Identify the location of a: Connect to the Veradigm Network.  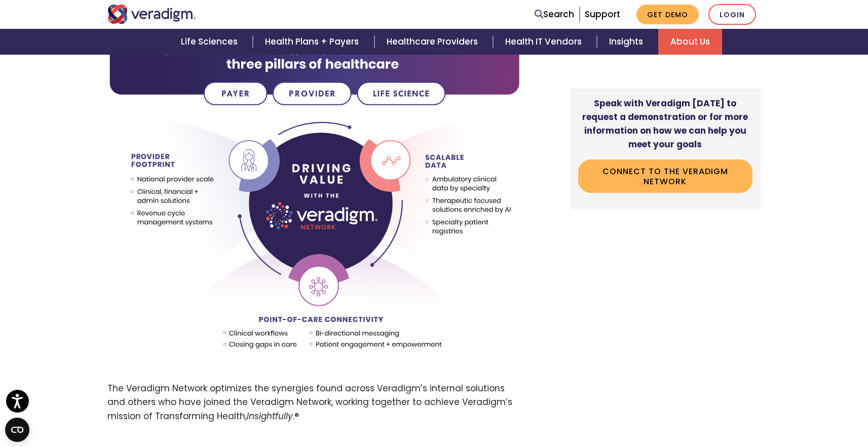
(665, 176).